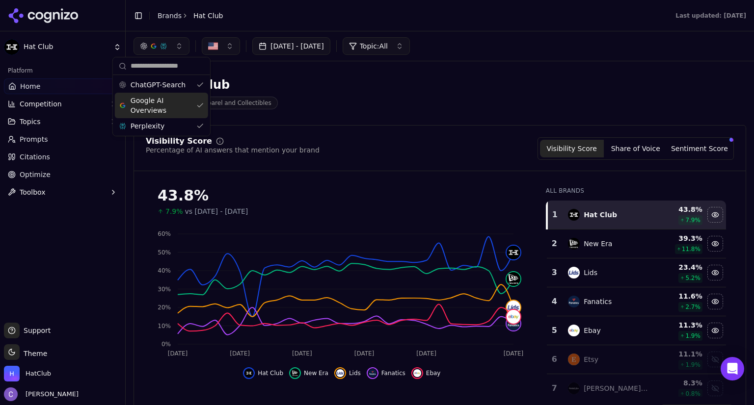 The height and width of the screenshot is (405, 754). Describe the element at coordinates (433, 374) in the screenshot. I see `span: Ebay` at that location.